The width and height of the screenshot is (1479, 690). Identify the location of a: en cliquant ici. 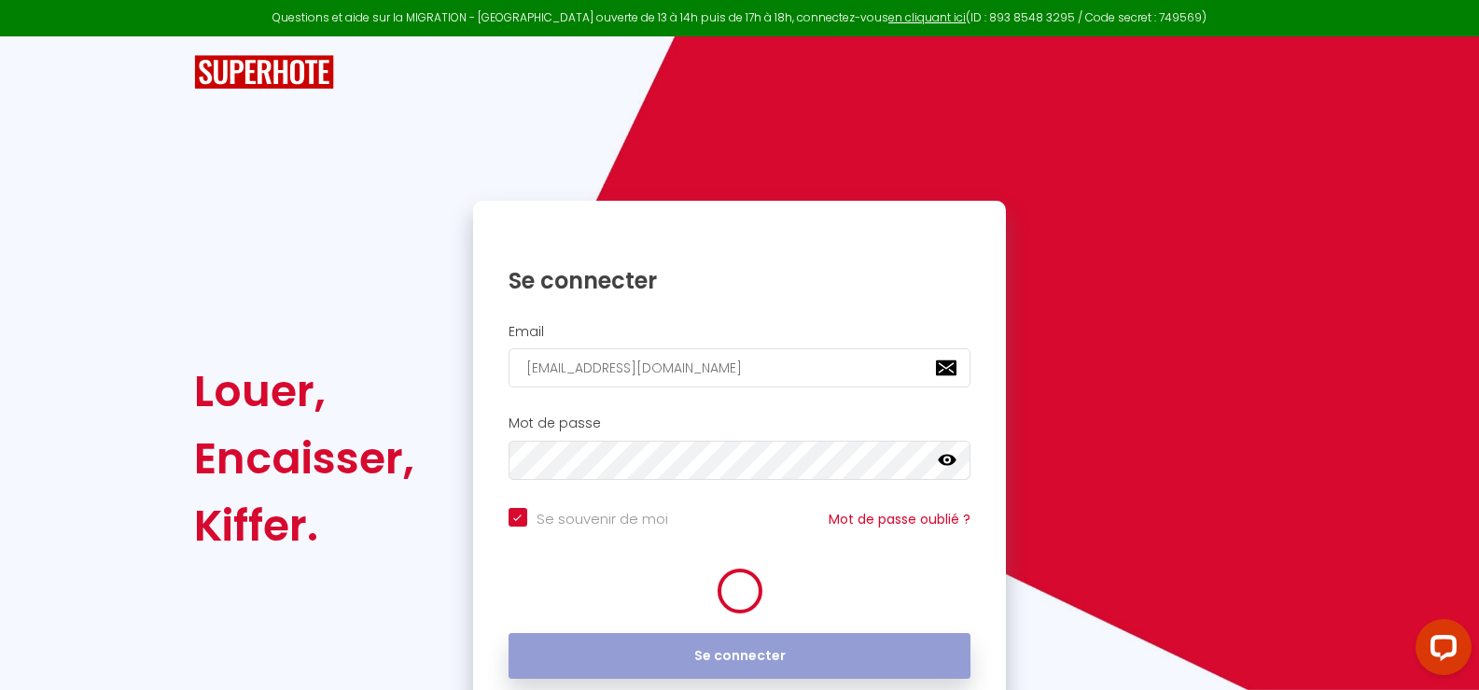
(927, 17).